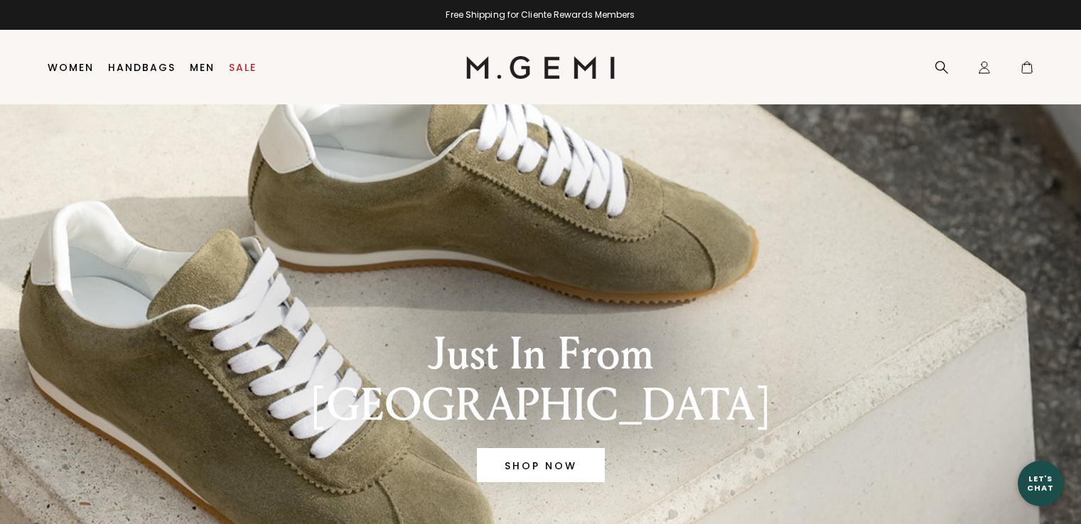  Describe the element at coordinates (540, 68) in the screenshot. I see `img: M.Gemi` at that location.